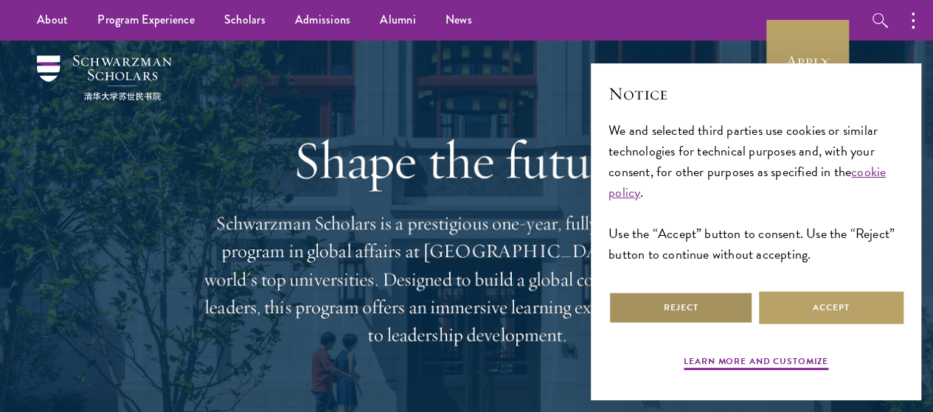  Describe the element at coordinates (467, 160) in the screenshot. I see `h1: Shape the future.` at that location.